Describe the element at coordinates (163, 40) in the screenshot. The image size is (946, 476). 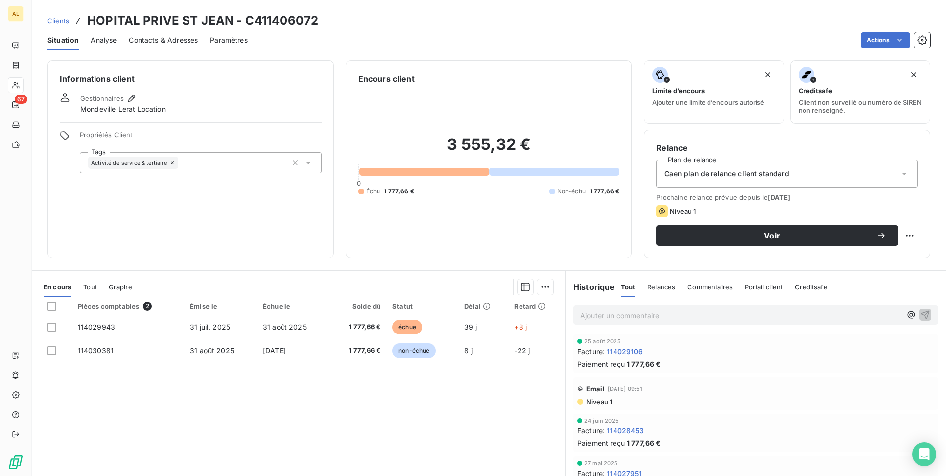
I see `span: Contacts & Adresses` at that location.